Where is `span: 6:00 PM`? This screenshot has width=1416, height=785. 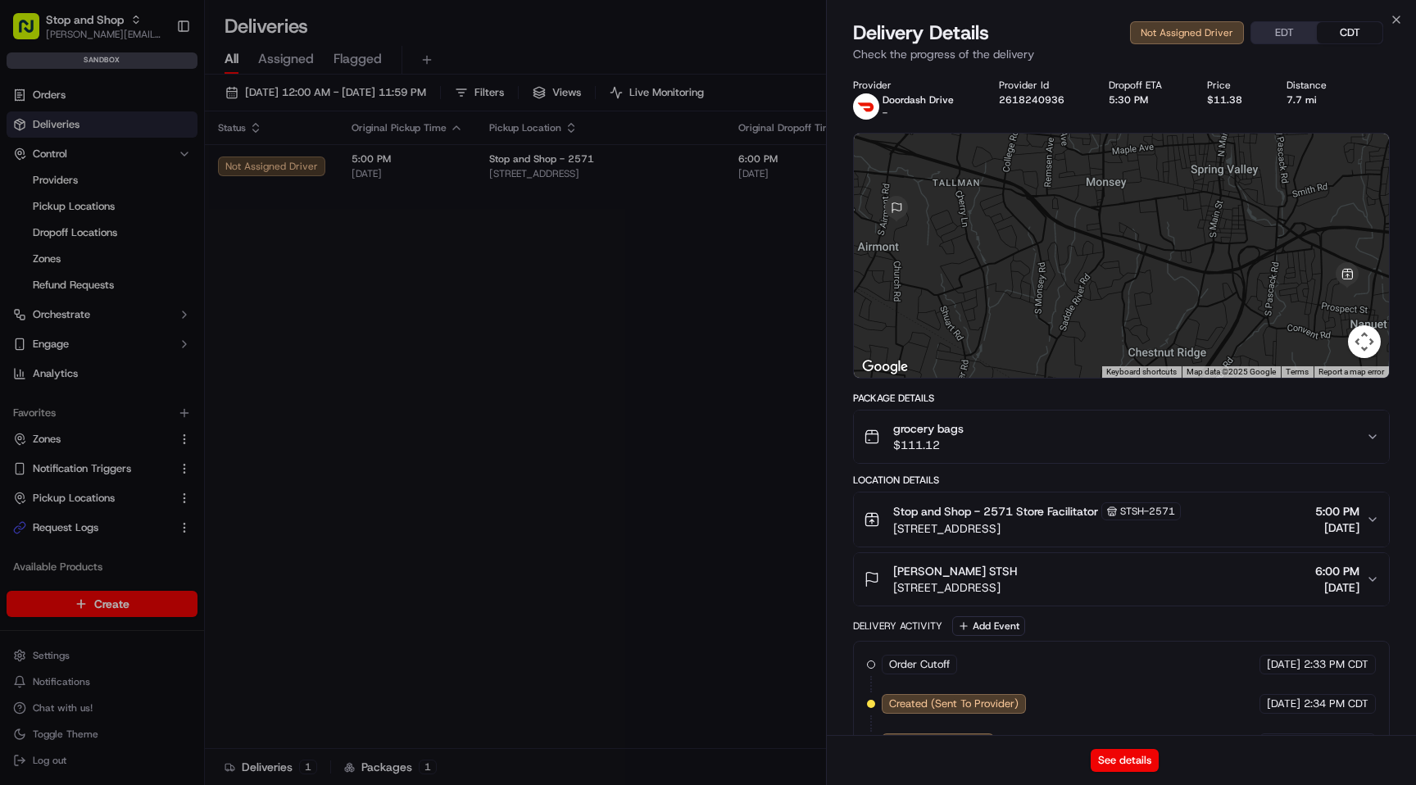 span: 6:00 PM is located at coordinates (1337, 571).